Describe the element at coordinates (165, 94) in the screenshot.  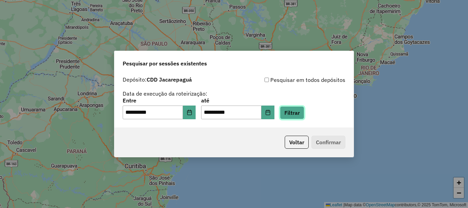
I see `label: Data de execução da roteirização:` at that location.